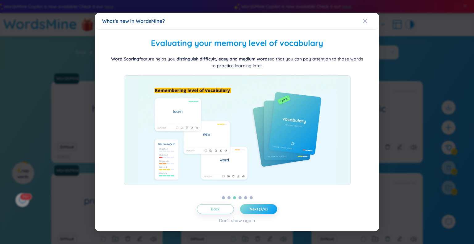  I want to click on button: Back, so click(215, 209).